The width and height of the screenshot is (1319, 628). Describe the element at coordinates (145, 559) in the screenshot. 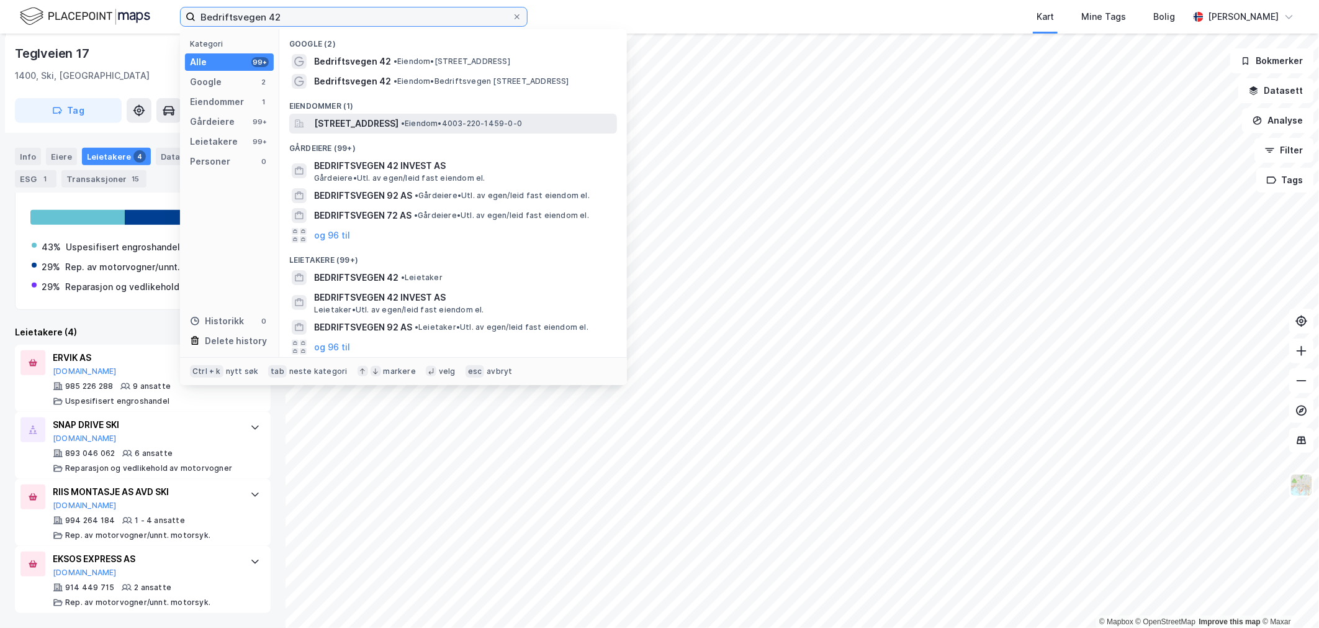

I see `div: EKSOS EXPRESS AS` at that location.